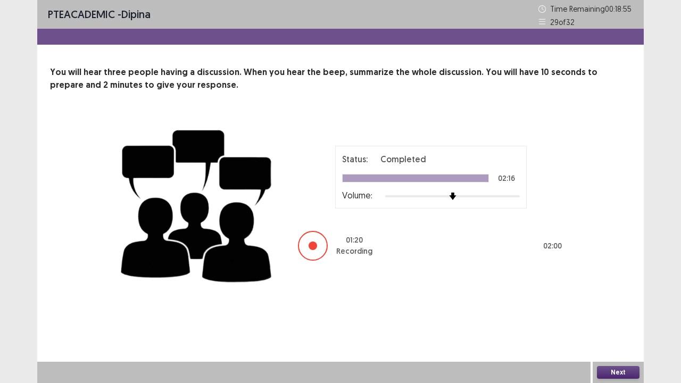 The image size is (681, 383). Describe the element at coordinates (354, 240) in the screenshot. I see `p: 01 : 20` at that location.